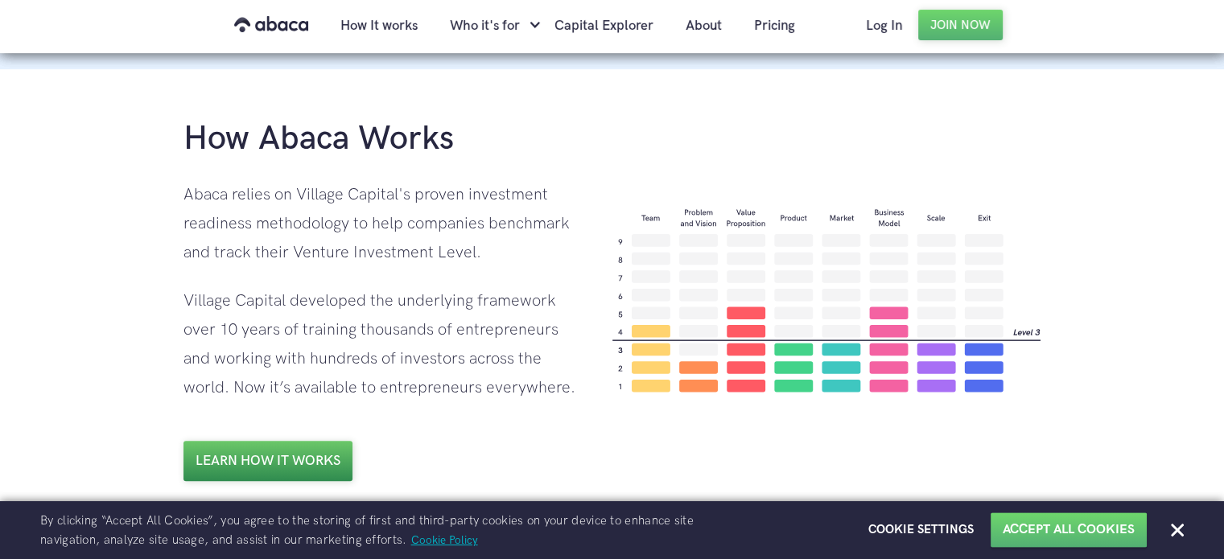 The height and width of the screenshot is (559, 1224). Describe the element at coordinates (443, 540) in the screenshot. I see `a: Cookie Policy` at that location.